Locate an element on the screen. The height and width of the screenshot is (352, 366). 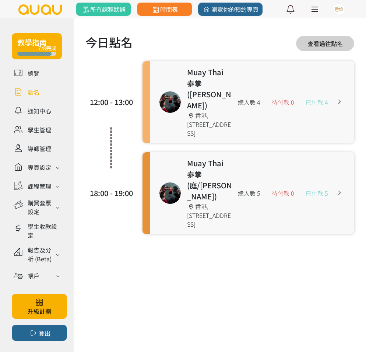
div: 18:00 - 19:00 is located at coordinates (111, 193).